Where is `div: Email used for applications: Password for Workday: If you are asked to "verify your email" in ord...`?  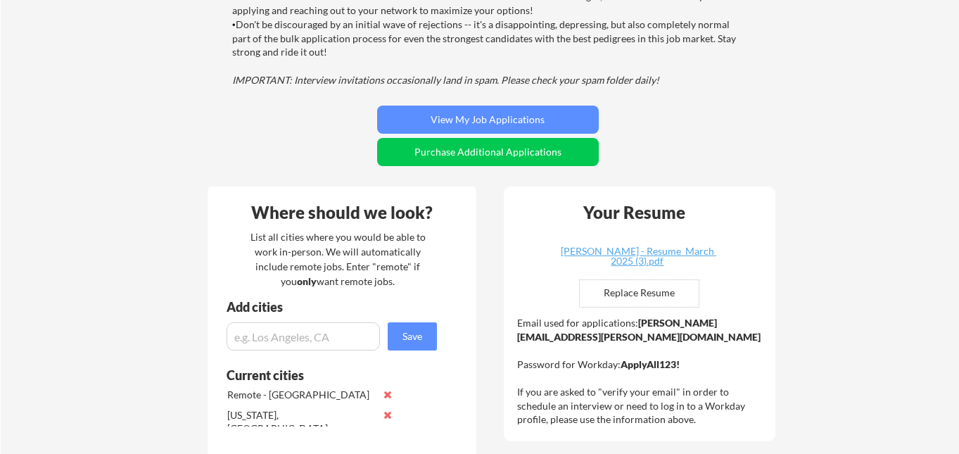
div: Email used for applications: Password for Workday: If you are asked to "verify your email" in ord... is located at coordinates (641, 371).